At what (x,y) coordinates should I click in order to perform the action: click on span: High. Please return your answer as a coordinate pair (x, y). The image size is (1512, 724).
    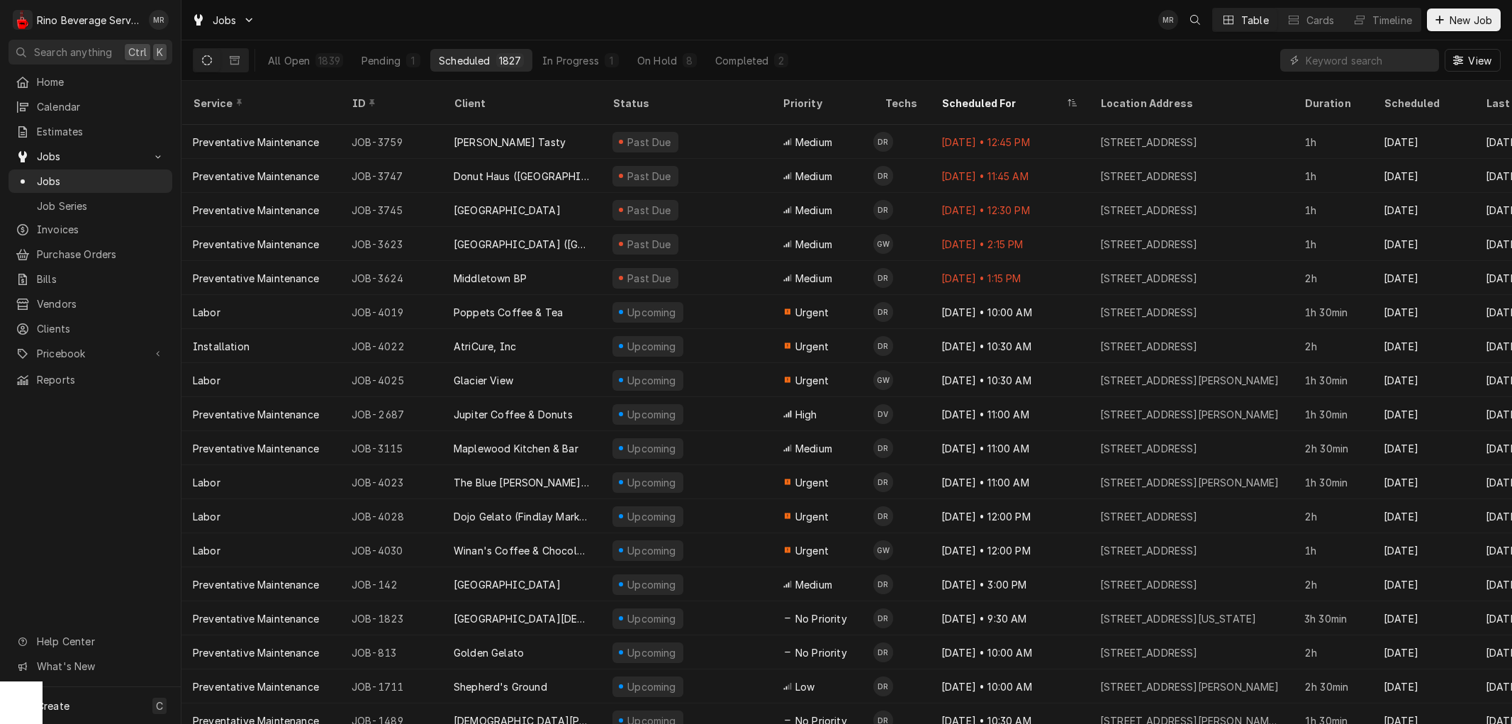
    Looking at the image, I should click on (806, 414).